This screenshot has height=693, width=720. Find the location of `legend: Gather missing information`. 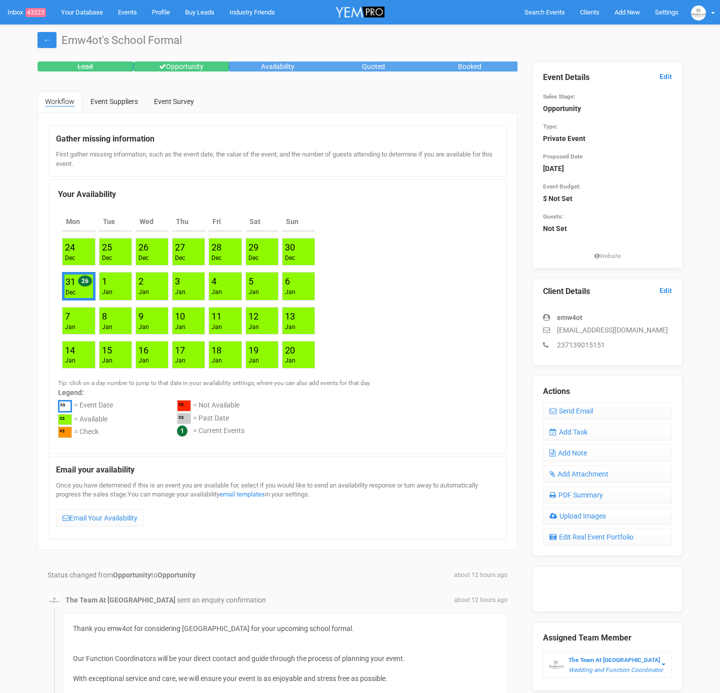

legend: Gather missing information is located at coordinates (277, 139).